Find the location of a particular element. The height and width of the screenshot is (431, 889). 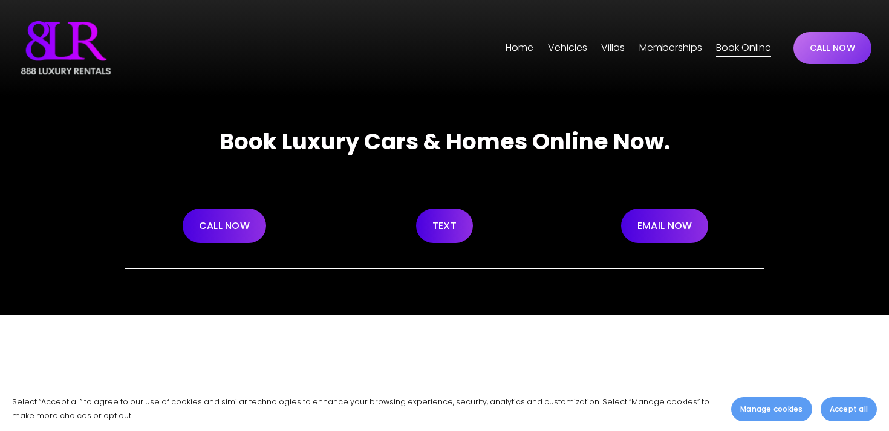

button: Accept all is located at coordinates (849, 410).